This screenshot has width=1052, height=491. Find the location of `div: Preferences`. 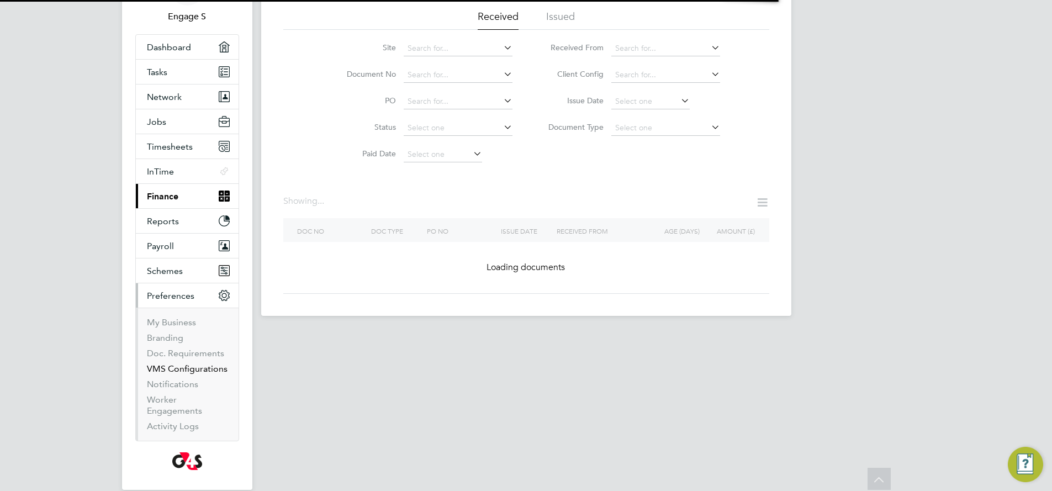

div: Preferences is located at coordinates (187, 374).